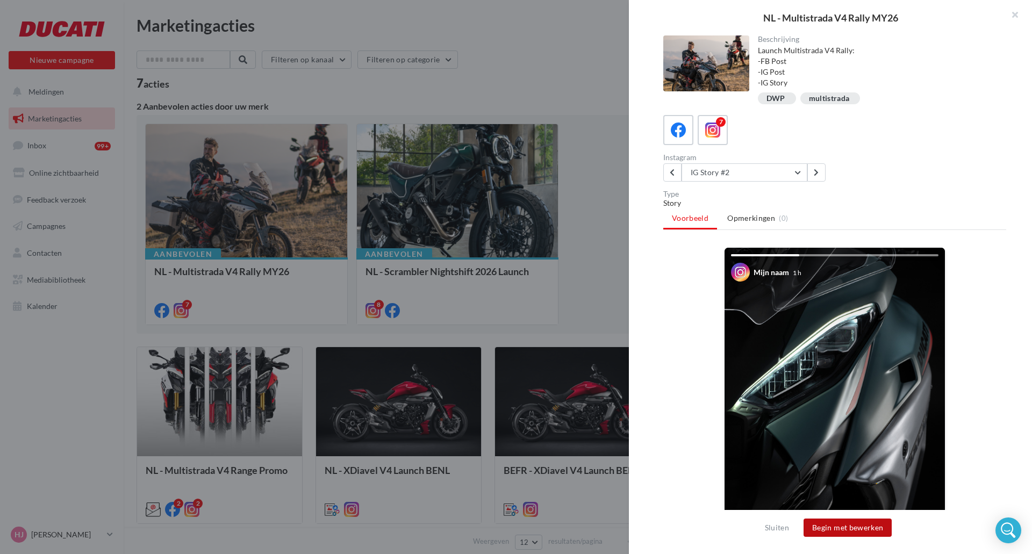  What do you see at coordinates (831, 18) in the screenshot?
I see `div: NL - Multistrada V4 Rally MY26` at bounding box center [831, 18].